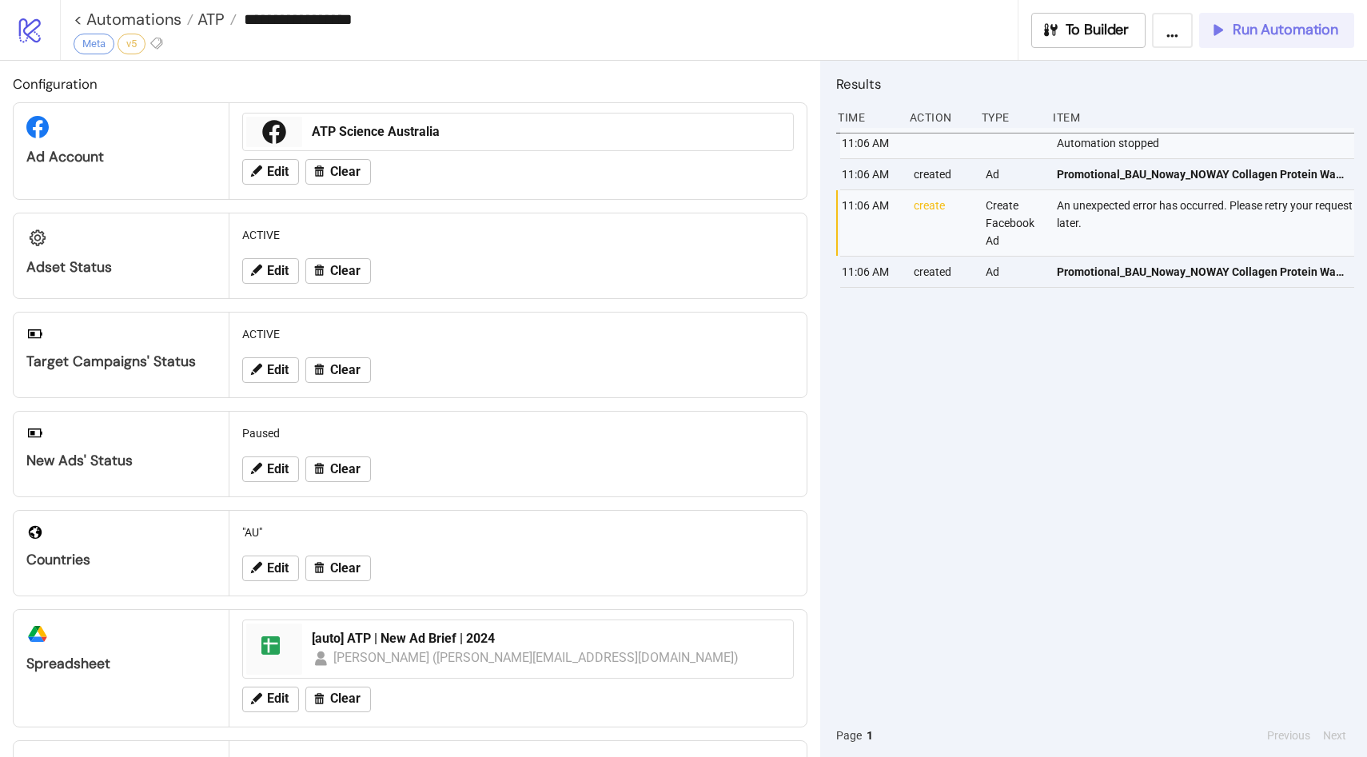  What do you see at coordinates (121, 663) in the screenshot?
I see `div: Spreadsheet` at bounding box center [121, 663].